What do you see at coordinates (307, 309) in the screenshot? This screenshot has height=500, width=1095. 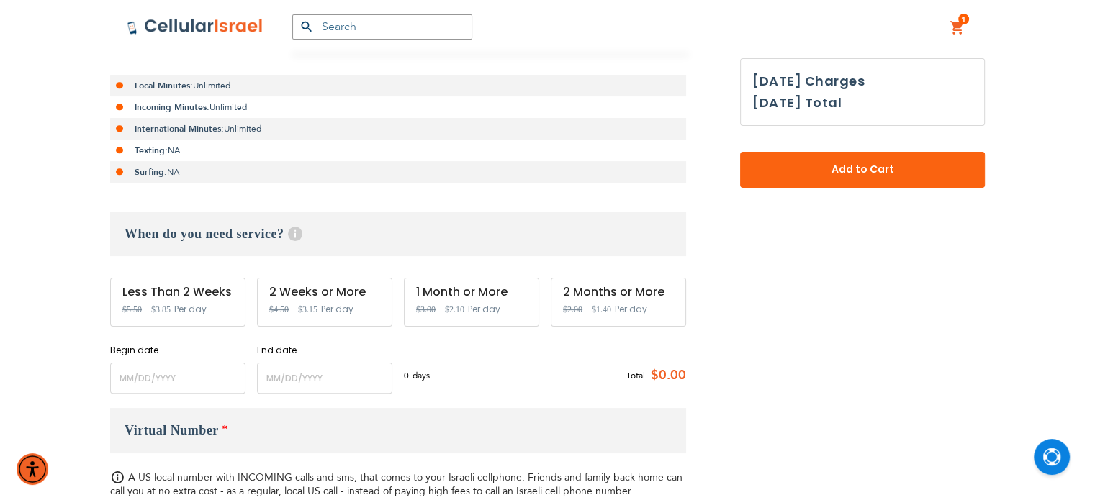 I see `span: $3.15` at bounding box center [307, 309].